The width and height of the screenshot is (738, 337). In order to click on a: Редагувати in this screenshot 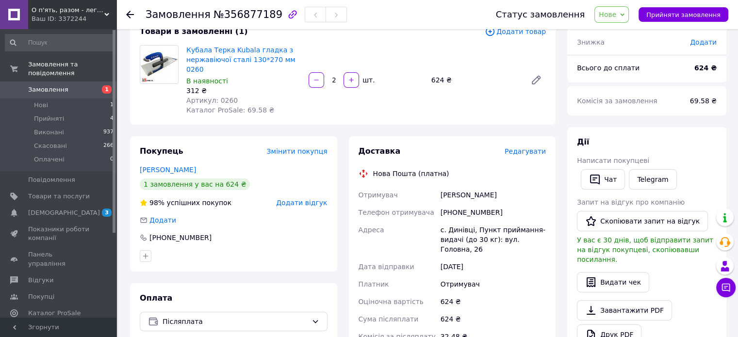, I will do `click(536, 80)`.